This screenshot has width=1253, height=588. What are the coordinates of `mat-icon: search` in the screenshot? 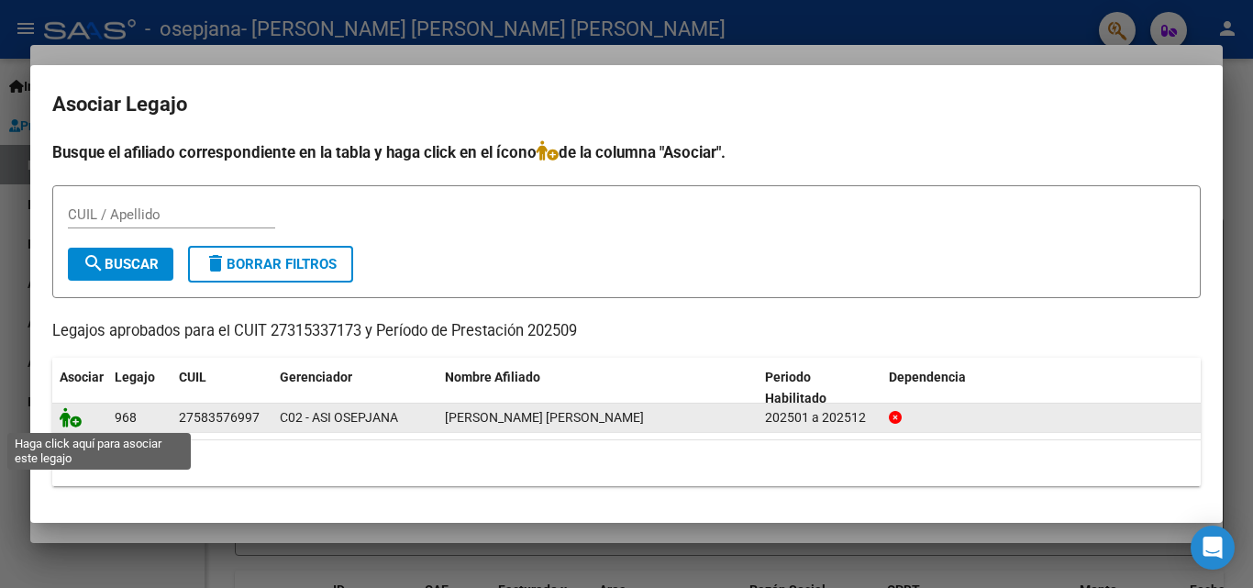 It's located at (94, 263).